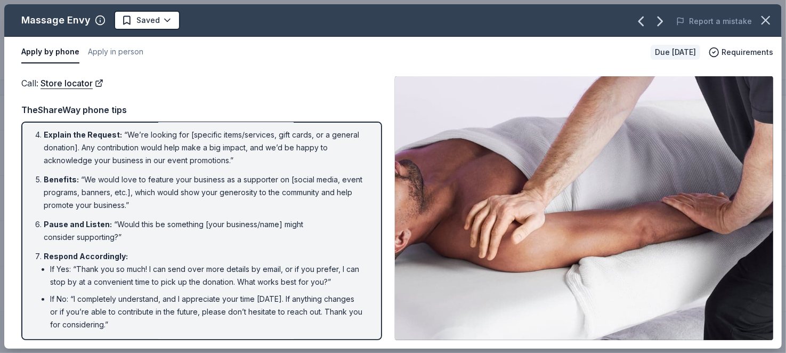 The height and width of the screenshot is (353, 786). I want to click on span: Respond Accordingly :, so click(86, 256).